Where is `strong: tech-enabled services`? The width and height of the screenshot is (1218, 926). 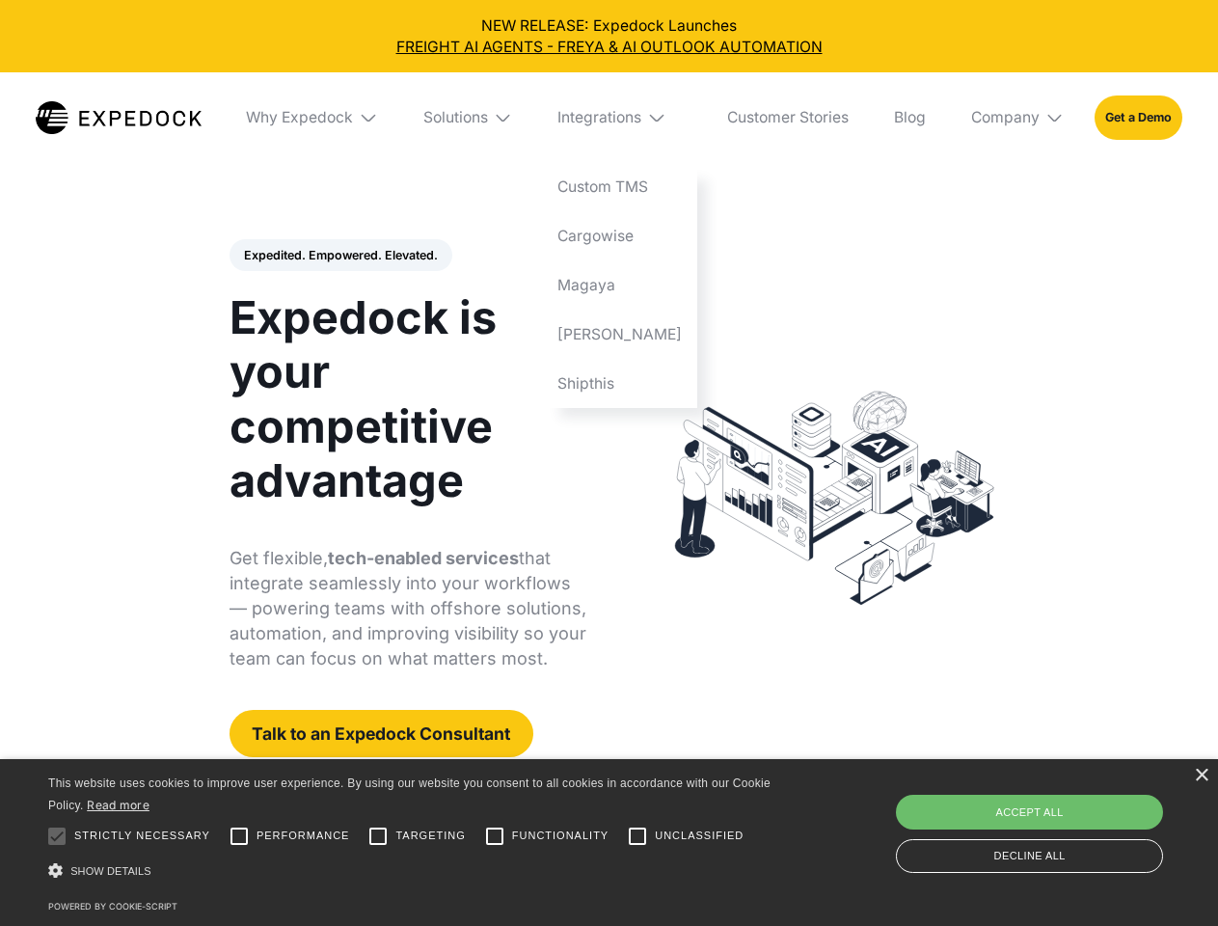 strong: tech-enabled services is located at coordinates (423, 557).